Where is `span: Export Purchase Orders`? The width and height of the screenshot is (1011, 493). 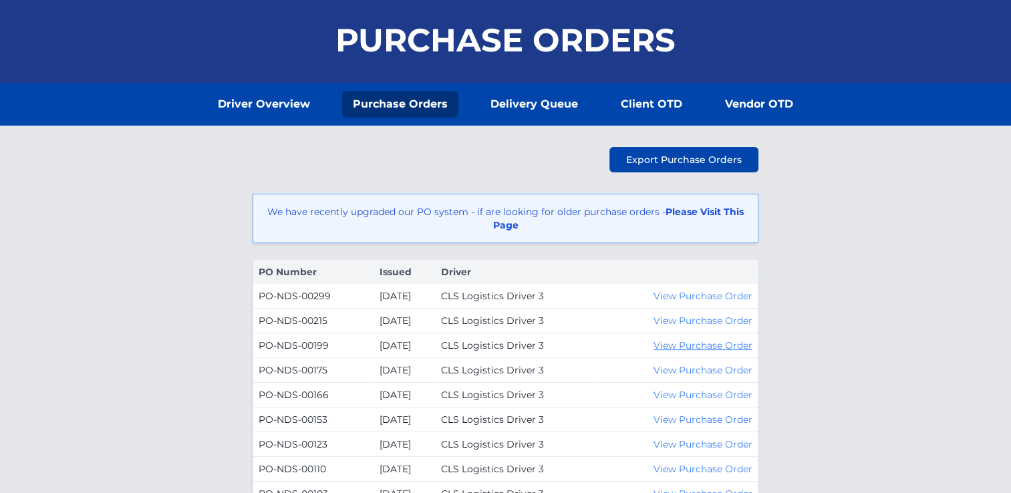 span: Export Purchase Orders is located at coordinates (684, 160).